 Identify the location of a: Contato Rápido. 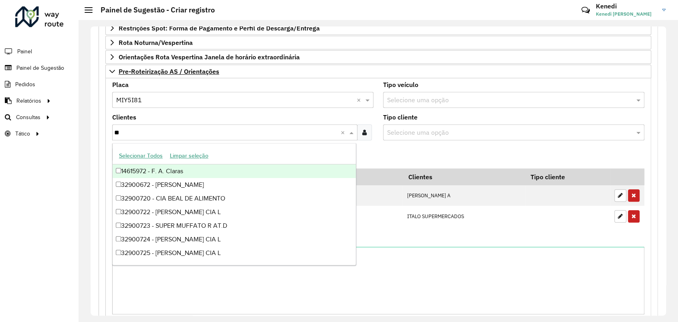
(585, 10).